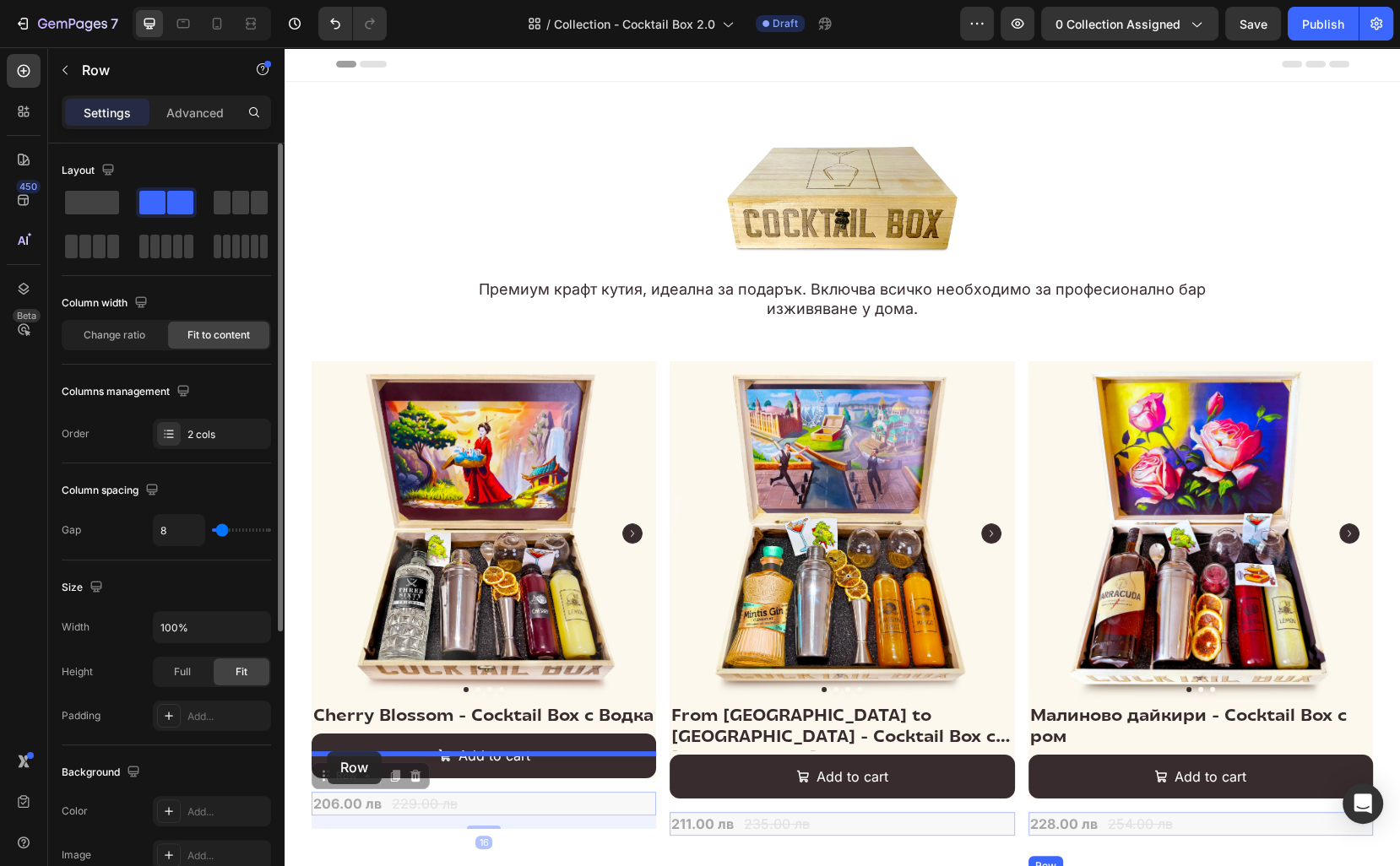 This screenshot has width=1400, height=866. Describe the element at coordinates (128, 392) in the screenshot. I see `div: Columns management` at that location.